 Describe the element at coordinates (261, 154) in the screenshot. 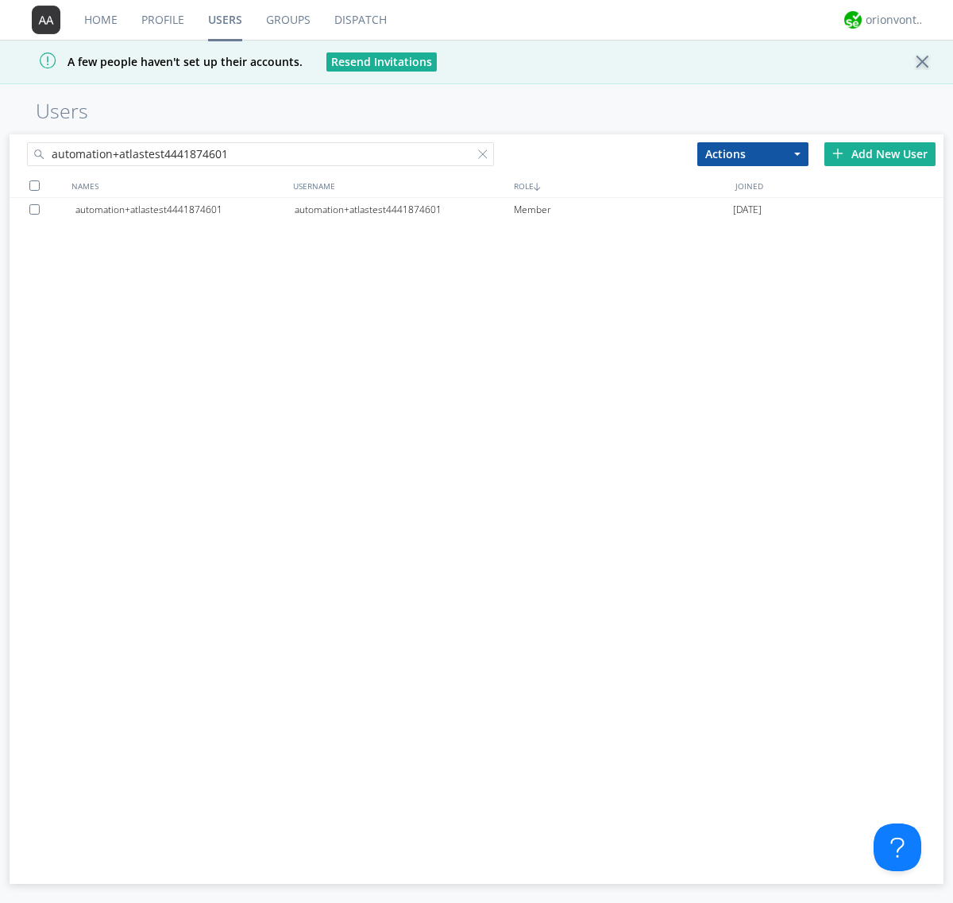

I see `input: Search users` at that location.